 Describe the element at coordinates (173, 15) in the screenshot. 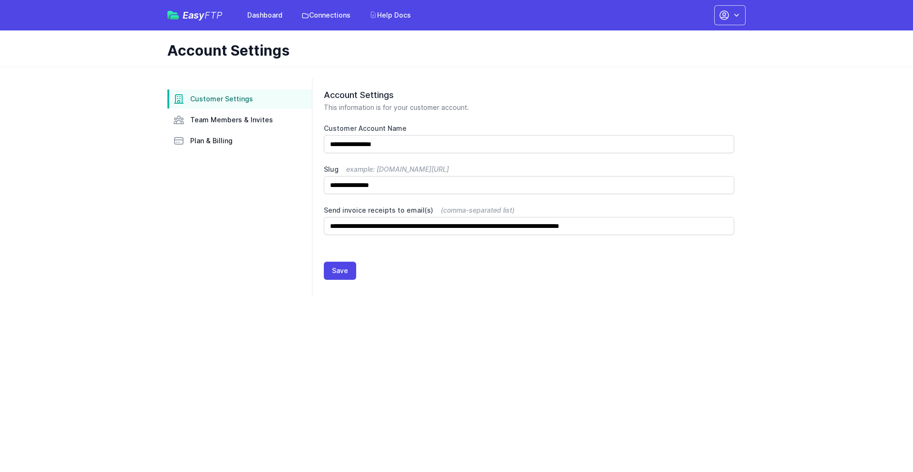

I see `img: easyftp_logo.png` at that location.